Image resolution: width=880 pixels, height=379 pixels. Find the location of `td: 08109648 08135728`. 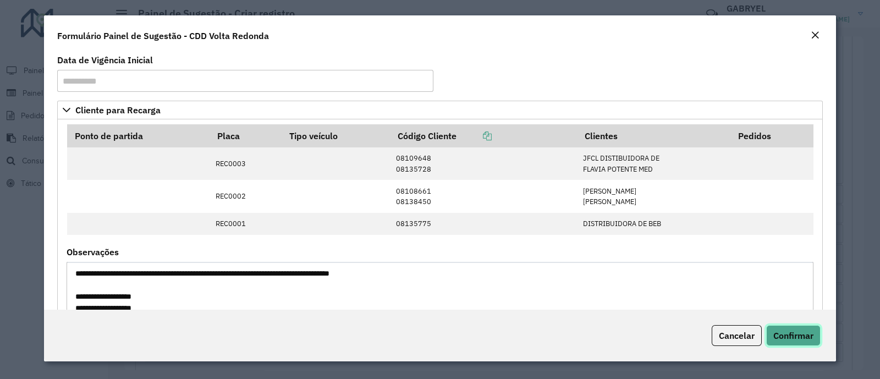

td: 08109648 08135728 is located at coordinates (484, 163).